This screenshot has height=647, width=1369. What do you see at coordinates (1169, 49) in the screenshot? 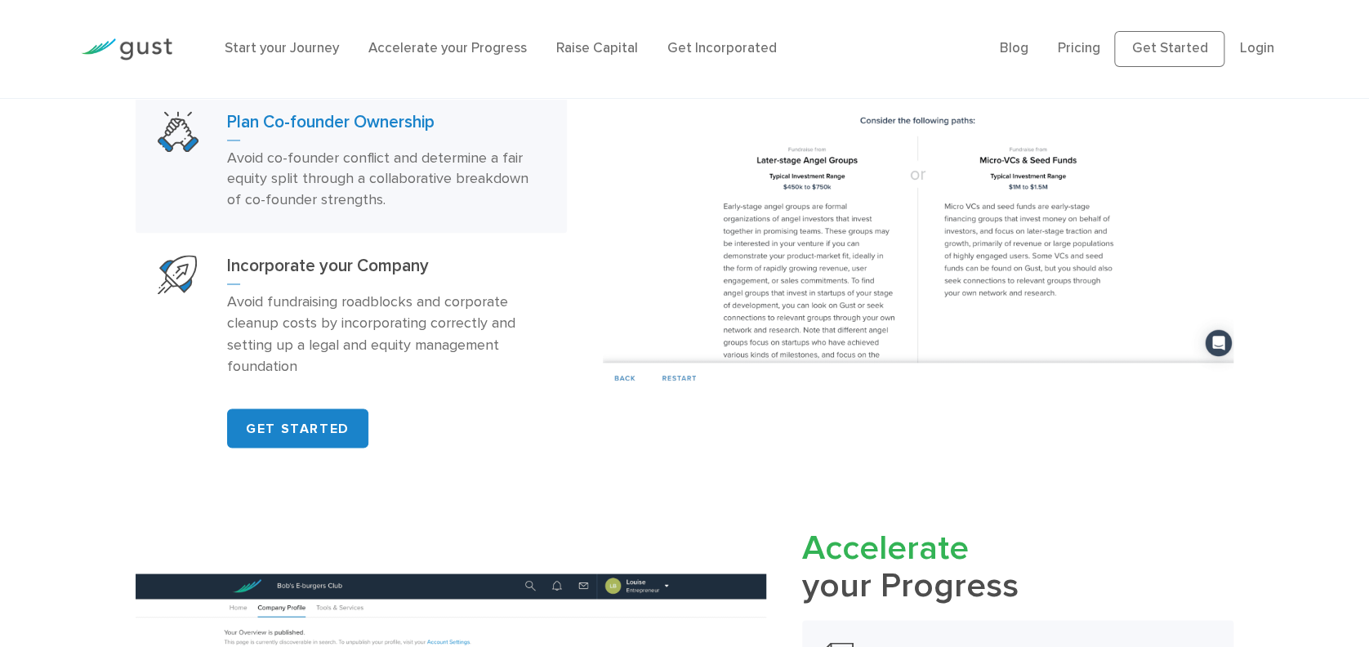
I see `a: Get Started` at bounding box center [1169, 49].